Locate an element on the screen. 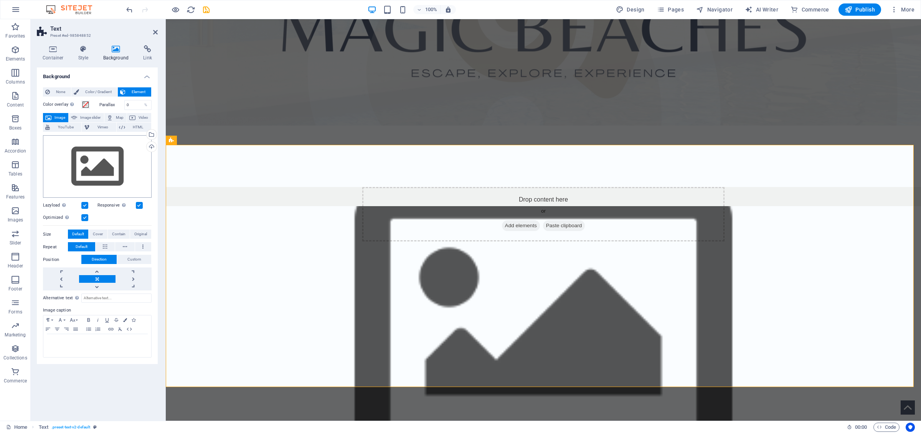 The width and height of the screenshot is (921, 433). label: Position is located at coordinates (62, 260).